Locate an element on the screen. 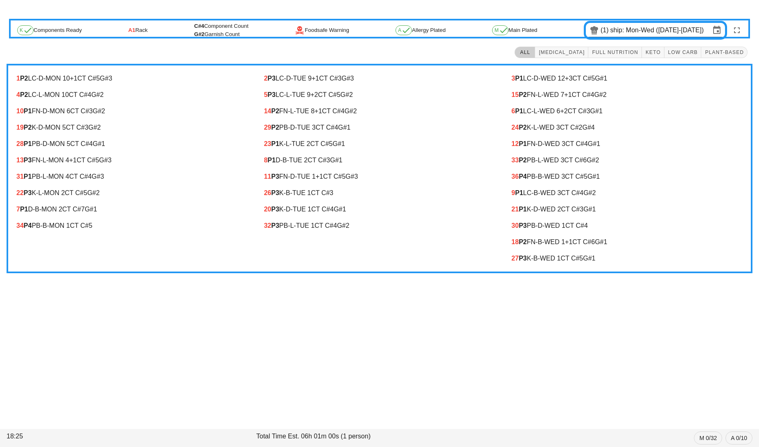  div: LC-D-TUE 9 CT C#3 is located at coordinates (379, 79).